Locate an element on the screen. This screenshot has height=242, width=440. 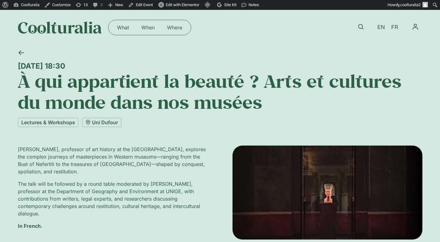
h1: À qui appartient la beauté ? Arts et cultures du monde dans nos musées is located at coordinates (220, 91).